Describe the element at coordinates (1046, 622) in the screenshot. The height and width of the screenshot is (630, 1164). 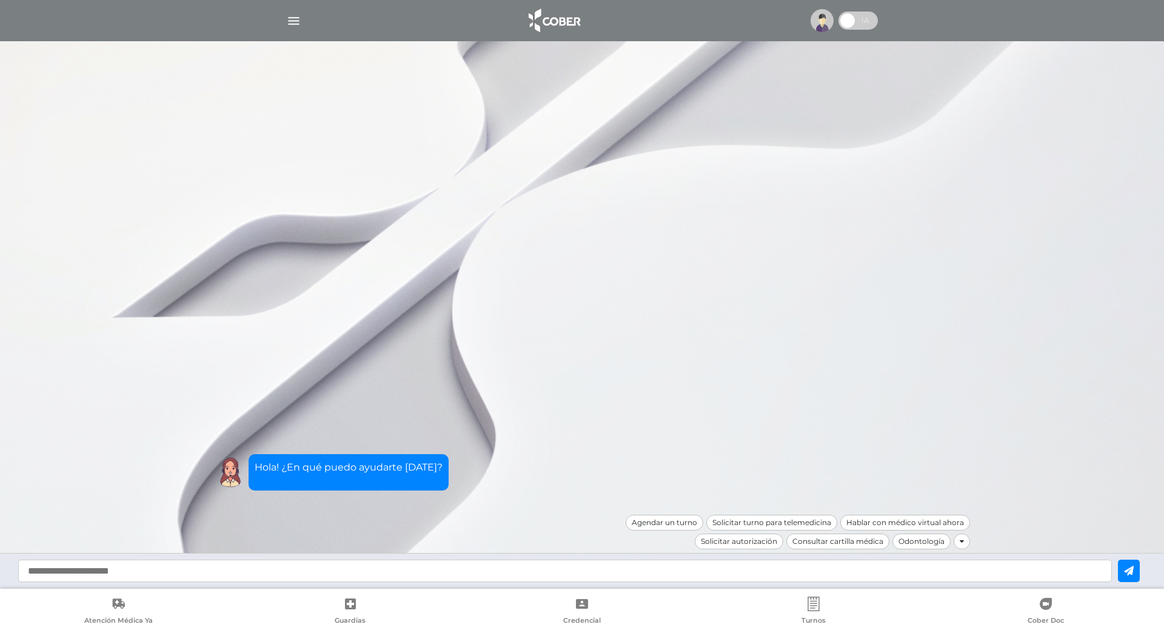
I see `span: Cober Doc` at that location.